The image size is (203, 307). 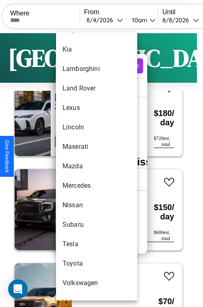 I want to click on div: Give Feedback, so click(x=7, y=156).